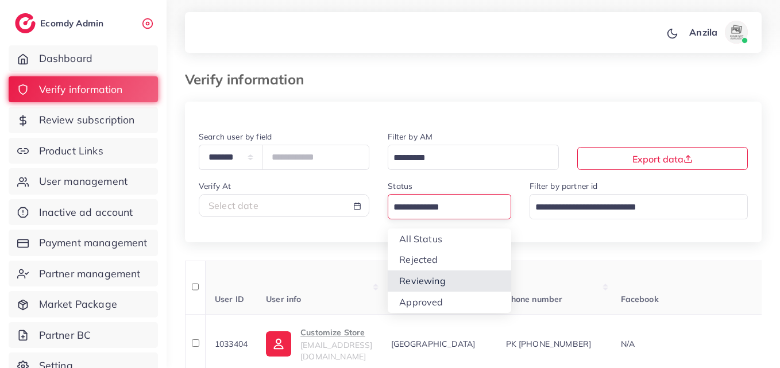 The height and width of the screenshot is (368, 780). I want to click on h2: Ecomdy Admin, so click(73, 23).